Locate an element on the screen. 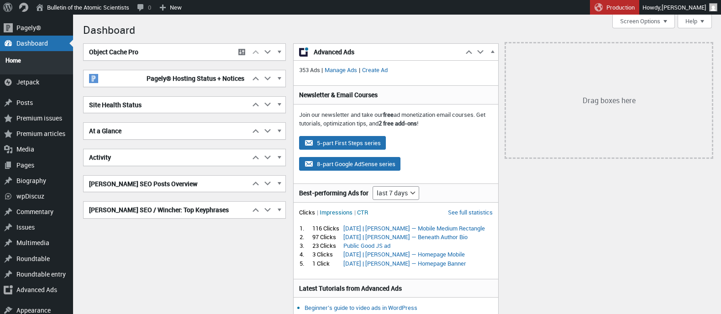  a: Create Ad is located at coordinates (375, 70).